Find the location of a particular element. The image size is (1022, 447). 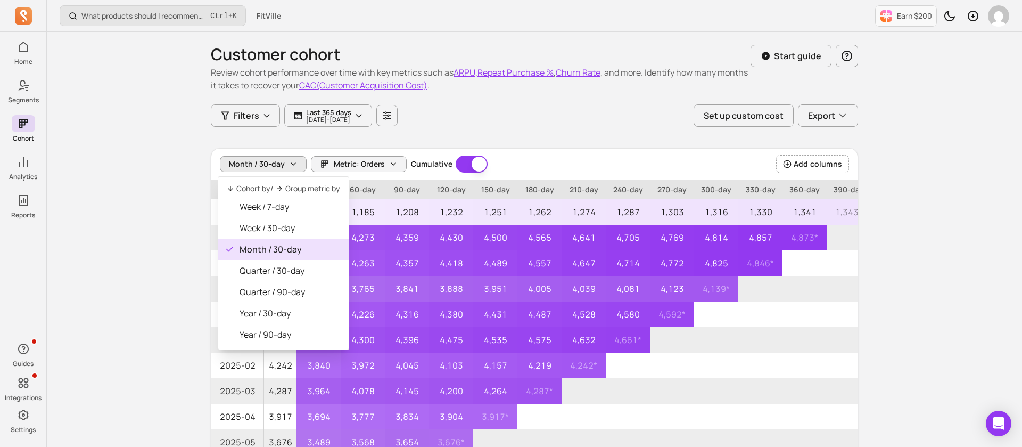

div: Month / 30-day is located at coordinates (283, 263).